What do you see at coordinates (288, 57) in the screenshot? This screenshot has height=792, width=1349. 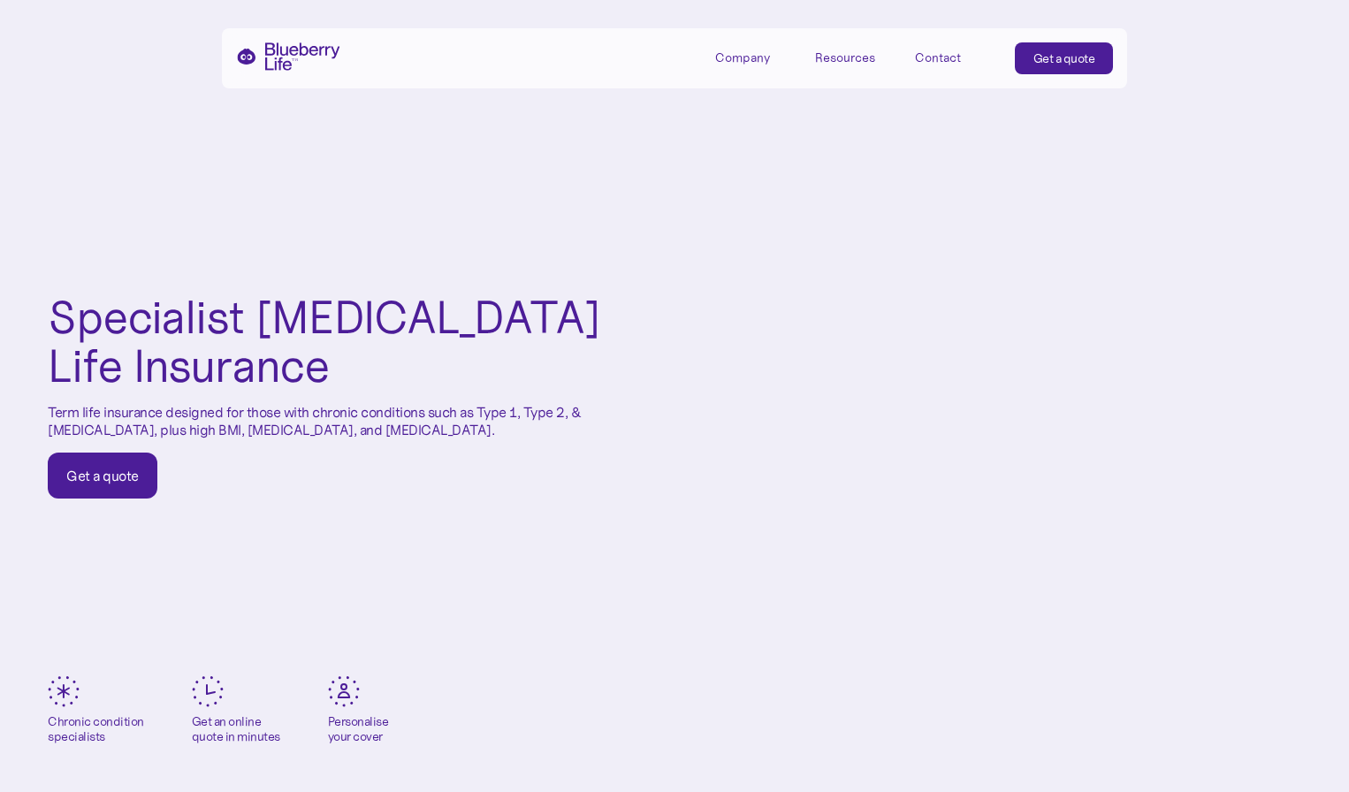 I see `a: home` at bounding box center [288, 57].